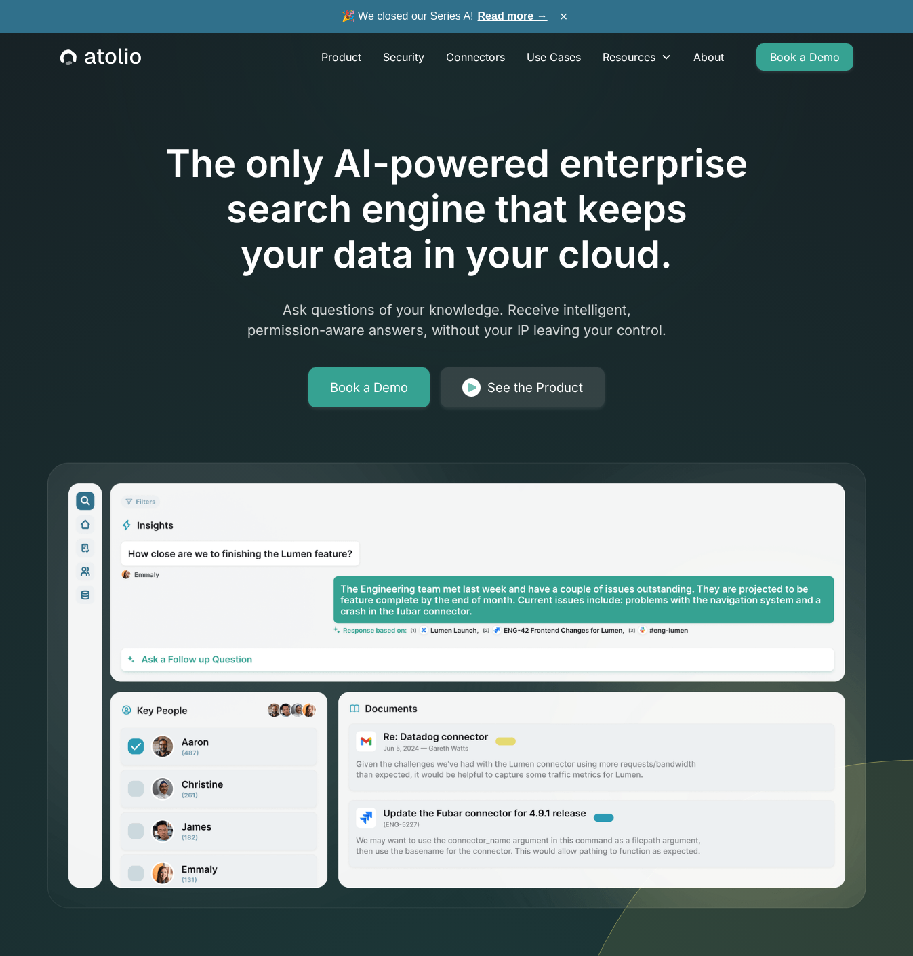  Describe the element at coordinates (457, 210) in the screenshot. I see `h1: The only AI-powered enterprise search engine that keeps your data in your cloud.` at that location.